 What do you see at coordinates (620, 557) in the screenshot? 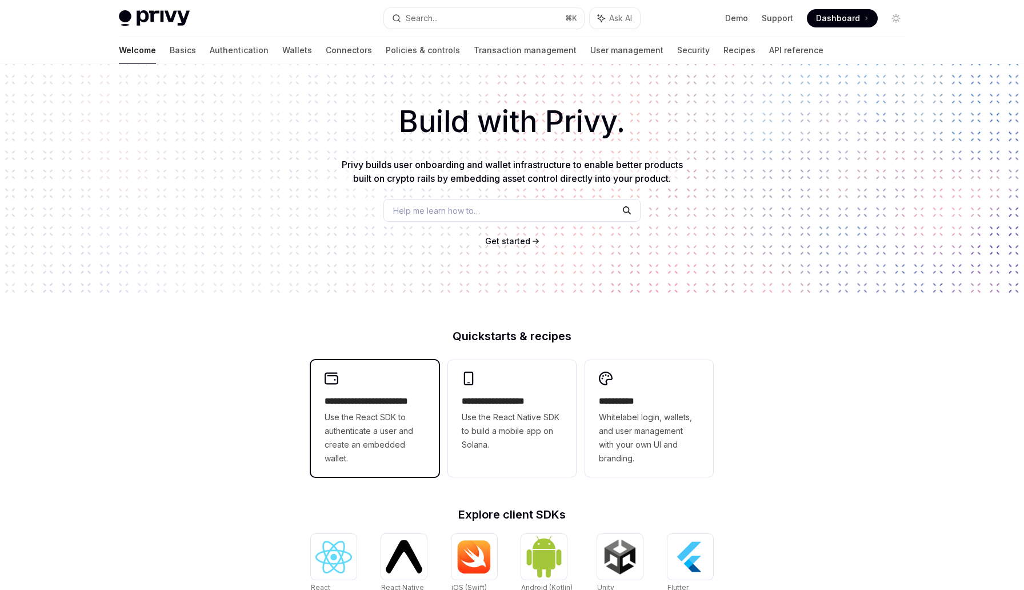
I see `img: Unity` at bounding box center [620, 557].